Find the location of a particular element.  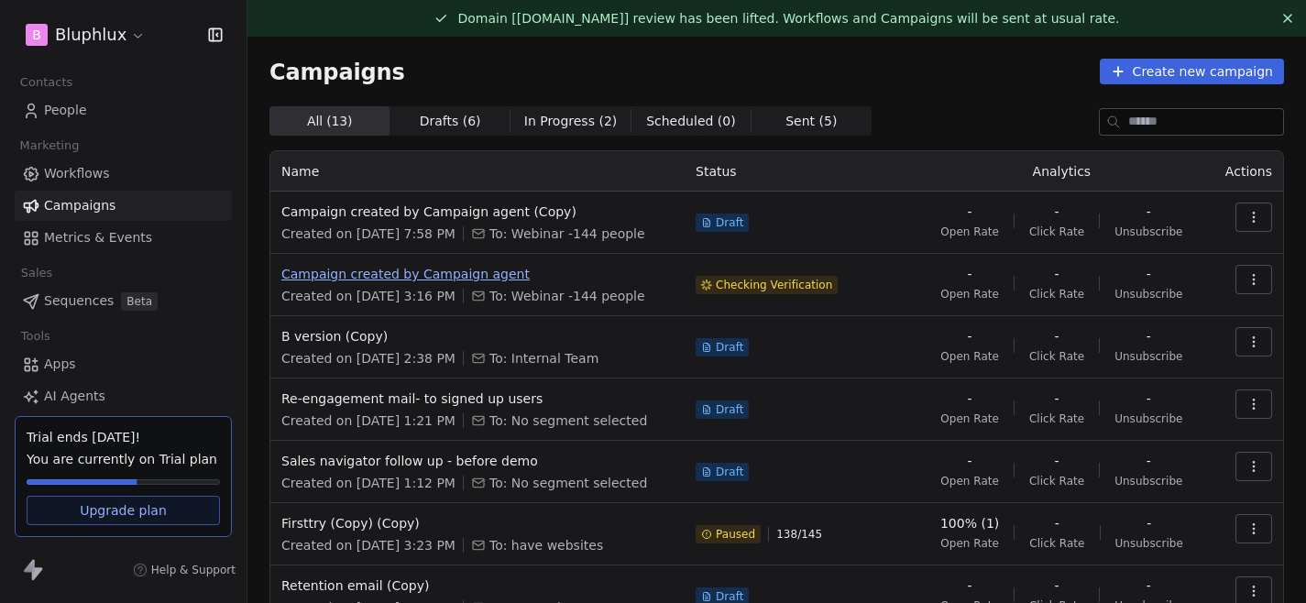

span: Campaign created by Campaign agent (Copy) is located at coordinates (477, 212).